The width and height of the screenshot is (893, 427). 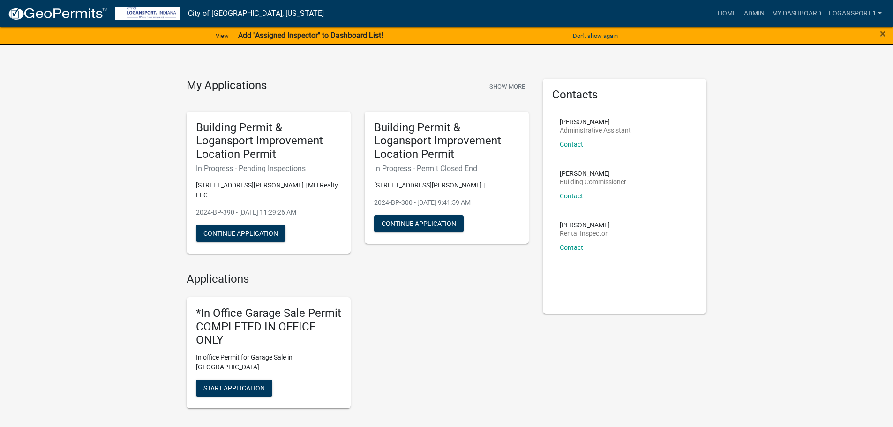 What do you see at coordinates (310, 35) in the screenshot?
I see `strong: Add "Assigned Inspector" to Dashboard List!` at bounding box center [310, 35].